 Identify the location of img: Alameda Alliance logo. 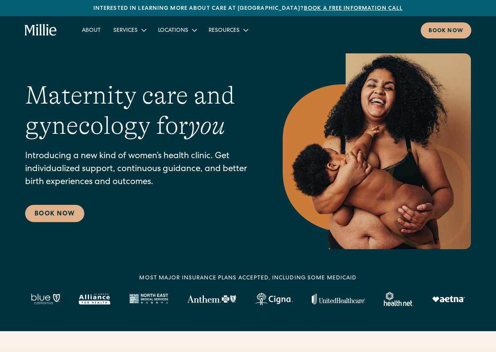
(94, 299).